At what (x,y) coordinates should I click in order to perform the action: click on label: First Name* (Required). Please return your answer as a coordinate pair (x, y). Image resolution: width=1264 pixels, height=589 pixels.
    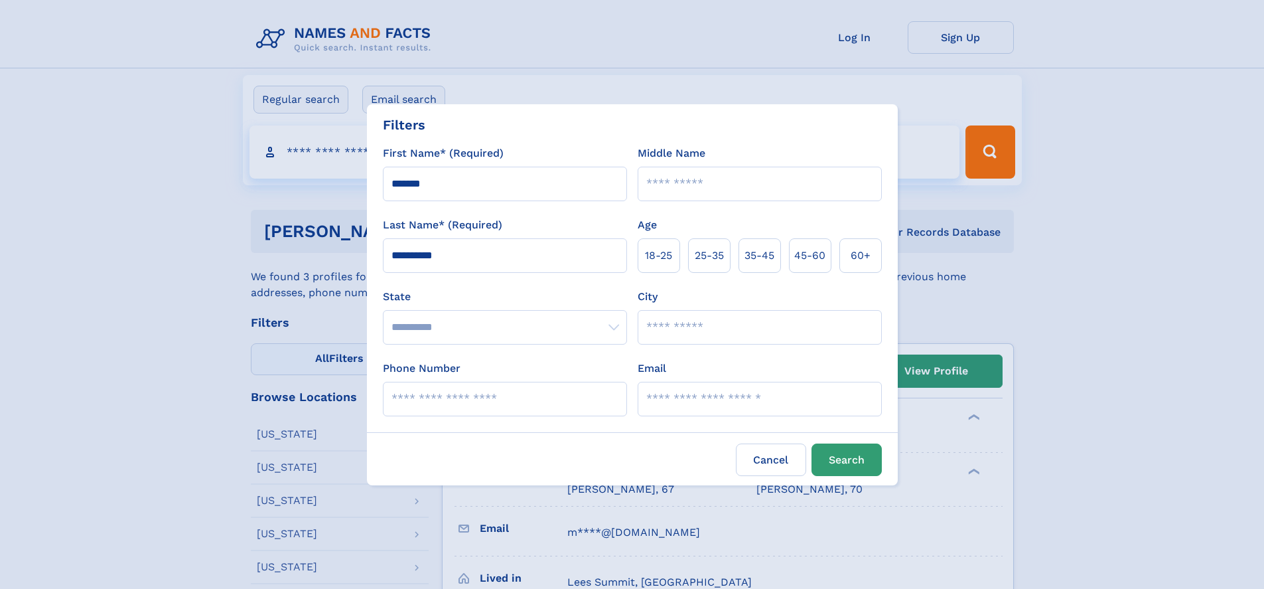
    Looking at the image, I should click on (443, 153).